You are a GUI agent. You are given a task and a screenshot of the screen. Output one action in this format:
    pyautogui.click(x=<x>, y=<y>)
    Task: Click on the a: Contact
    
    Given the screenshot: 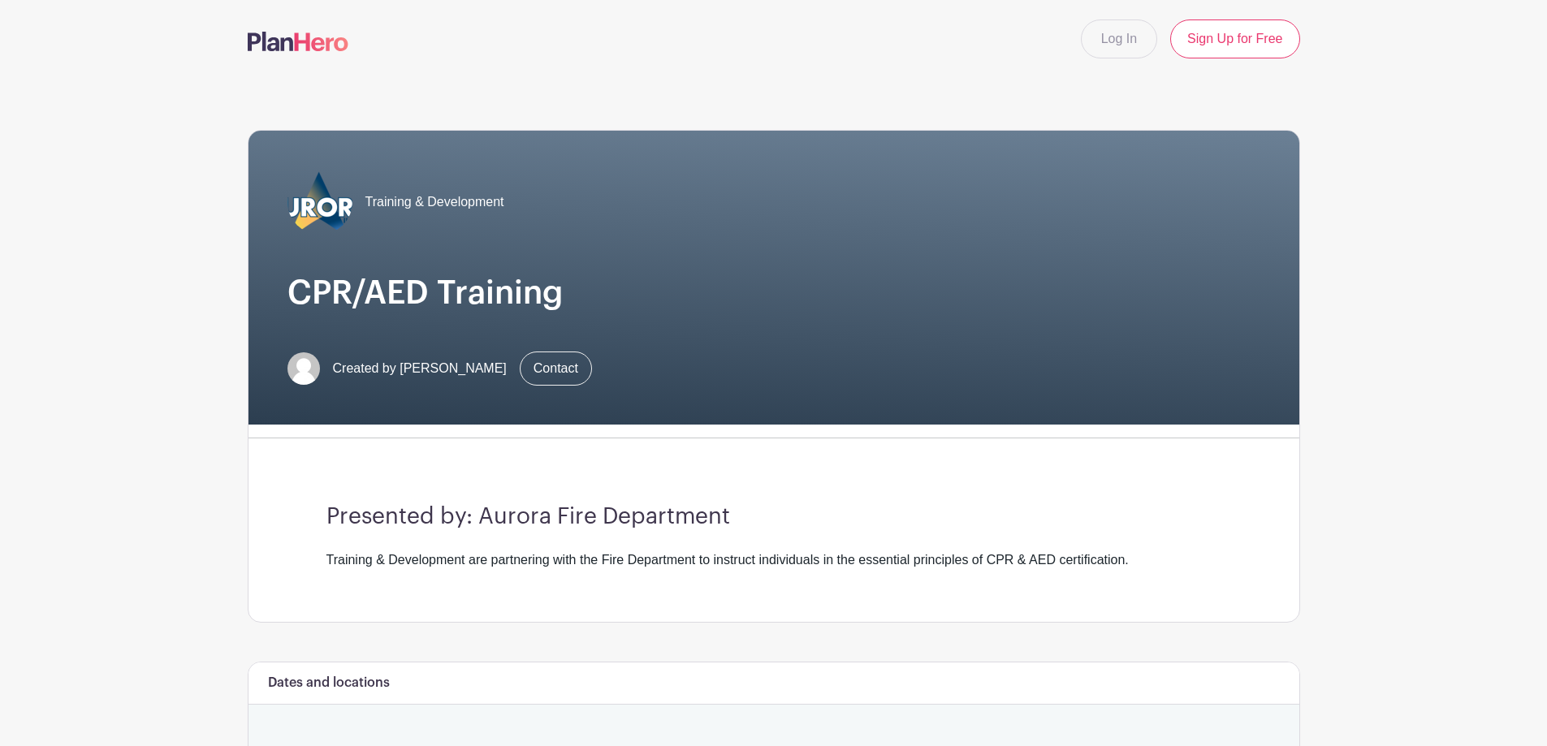 What is the action you would take?
    pyautogui.click(x=555, y=369)
    